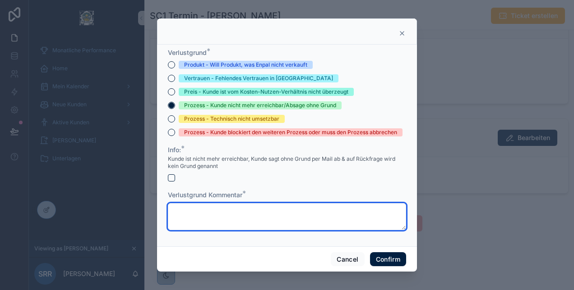 Image resolution: width=574 pixels, height=290 pixels. What do you see at coordinates (266, 92) in the screenshot?
I see `div: Preis - Kunde ist vom Kosten-Nutzen-Verhältnis nicht überzeugt` at bounding box center [266, 92].